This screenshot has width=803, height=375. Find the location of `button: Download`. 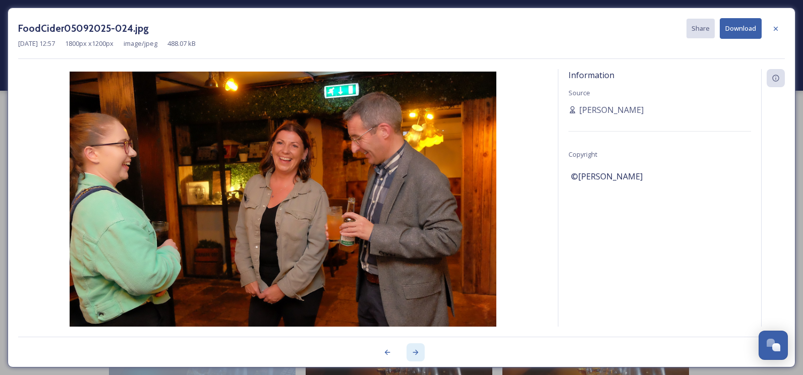

button: Download is located at coordinates (740, 28).